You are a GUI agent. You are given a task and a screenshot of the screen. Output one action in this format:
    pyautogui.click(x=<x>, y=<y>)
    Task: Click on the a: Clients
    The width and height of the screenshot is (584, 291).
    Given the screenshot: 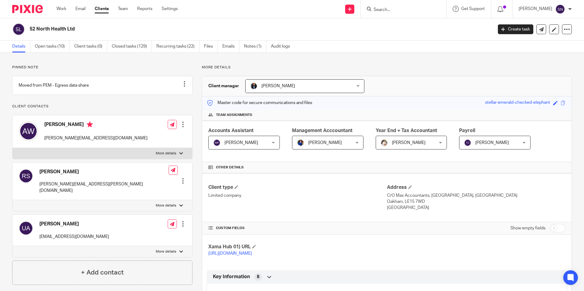 What is the action you would take?
    pyautogui.click(x=102, y=9)
    